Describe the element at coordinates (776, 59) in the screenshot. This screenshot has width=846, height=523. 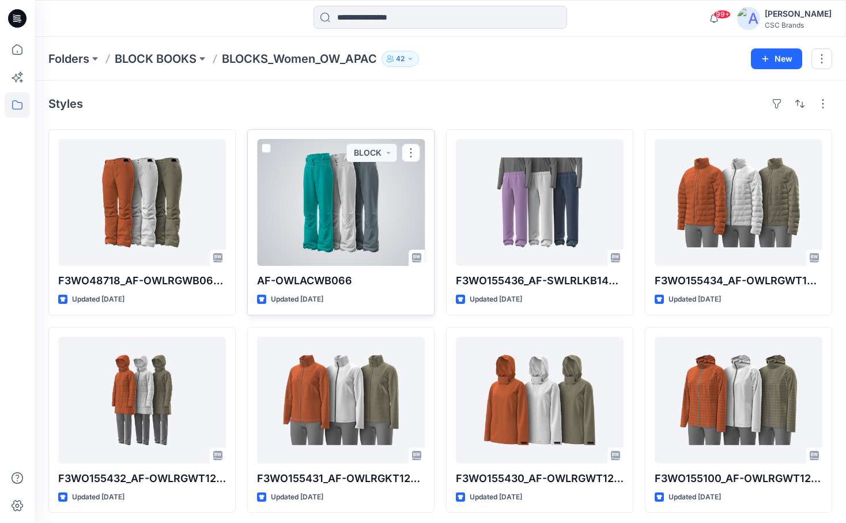
I see `button: New` at that location.